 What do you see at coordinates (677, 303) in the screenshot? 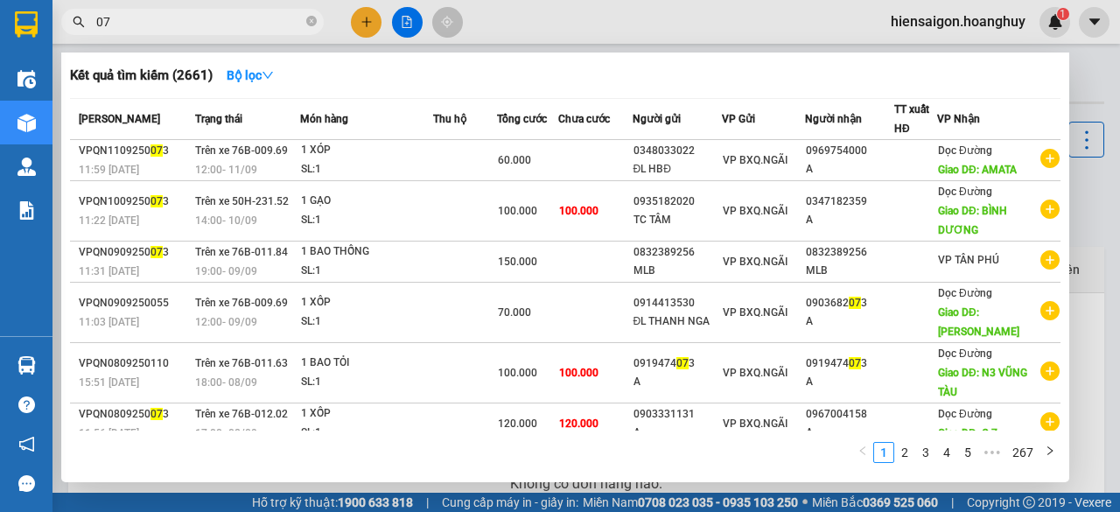
I see `div: 0914413530` at bounding box center [677, 303].